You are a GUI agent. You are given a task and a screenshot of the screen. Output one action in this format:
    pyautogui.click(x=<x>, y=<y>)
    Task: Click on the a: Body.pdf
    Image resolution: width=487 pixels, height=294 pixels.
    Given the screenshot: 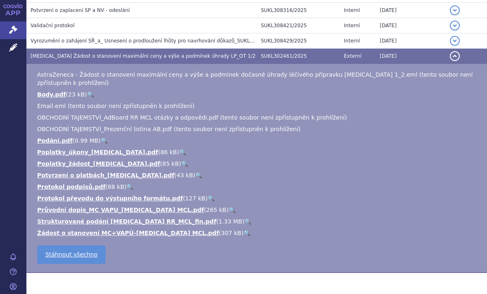 What is the action you would take?
    pyautogui.click(x=52, y=94)
    